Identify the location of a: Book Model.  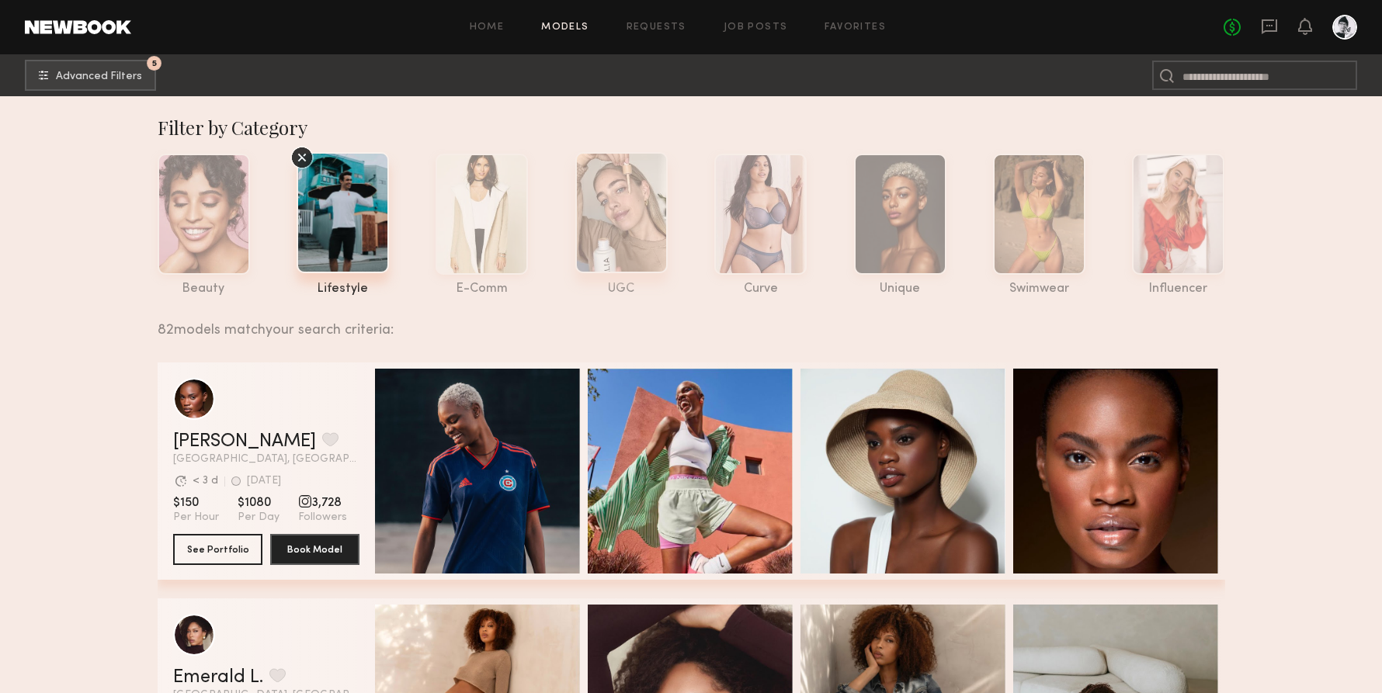
(315, 550).